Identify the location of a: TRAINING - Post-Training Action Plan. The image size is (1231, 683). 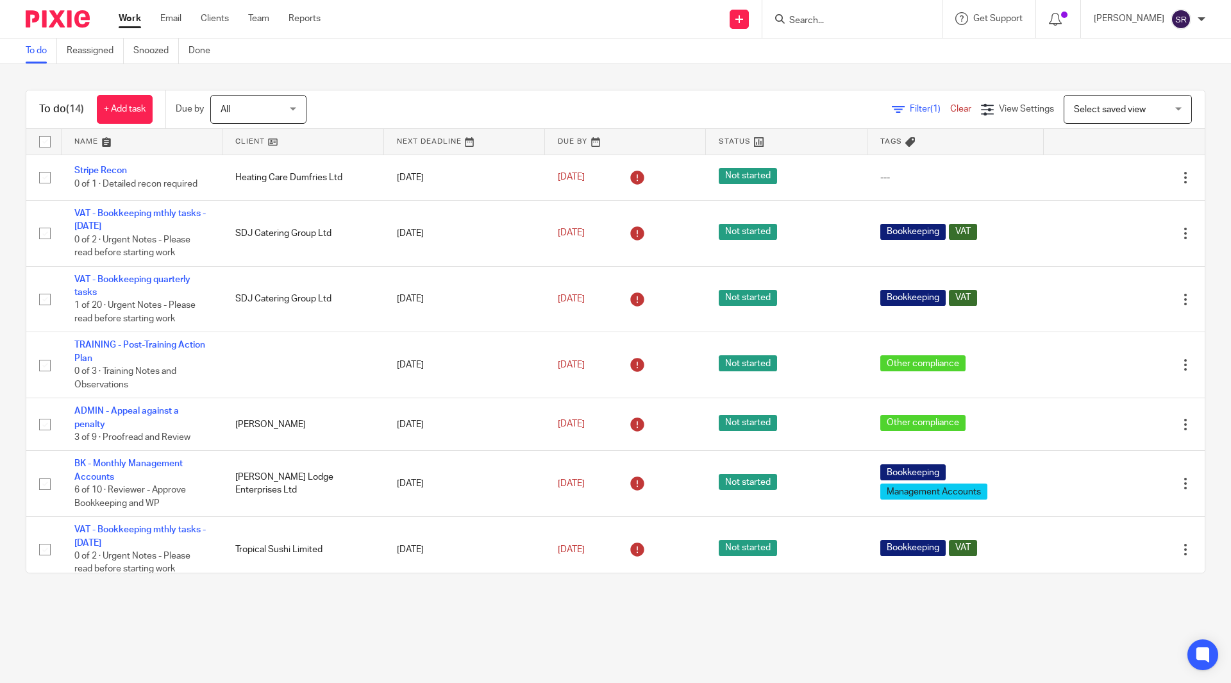
(140, 351).